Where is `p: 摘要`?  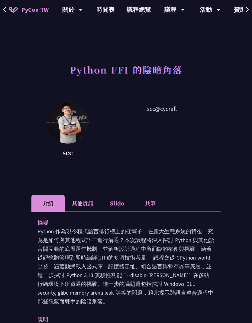 p: 摘要 is located at coordinates (120, 222).